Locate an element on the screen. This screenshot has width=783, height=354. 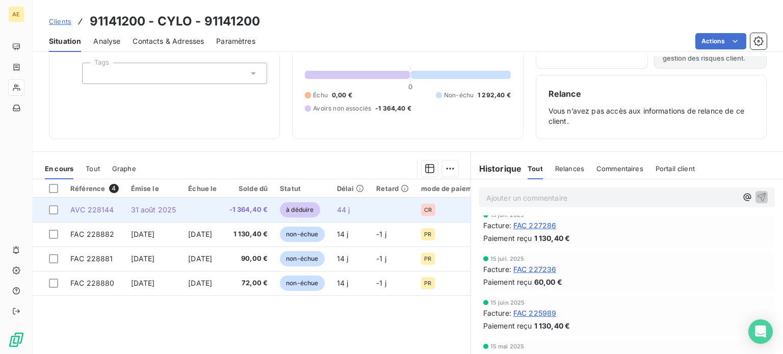
span: Commentaires is located at coordinates (620, 169).